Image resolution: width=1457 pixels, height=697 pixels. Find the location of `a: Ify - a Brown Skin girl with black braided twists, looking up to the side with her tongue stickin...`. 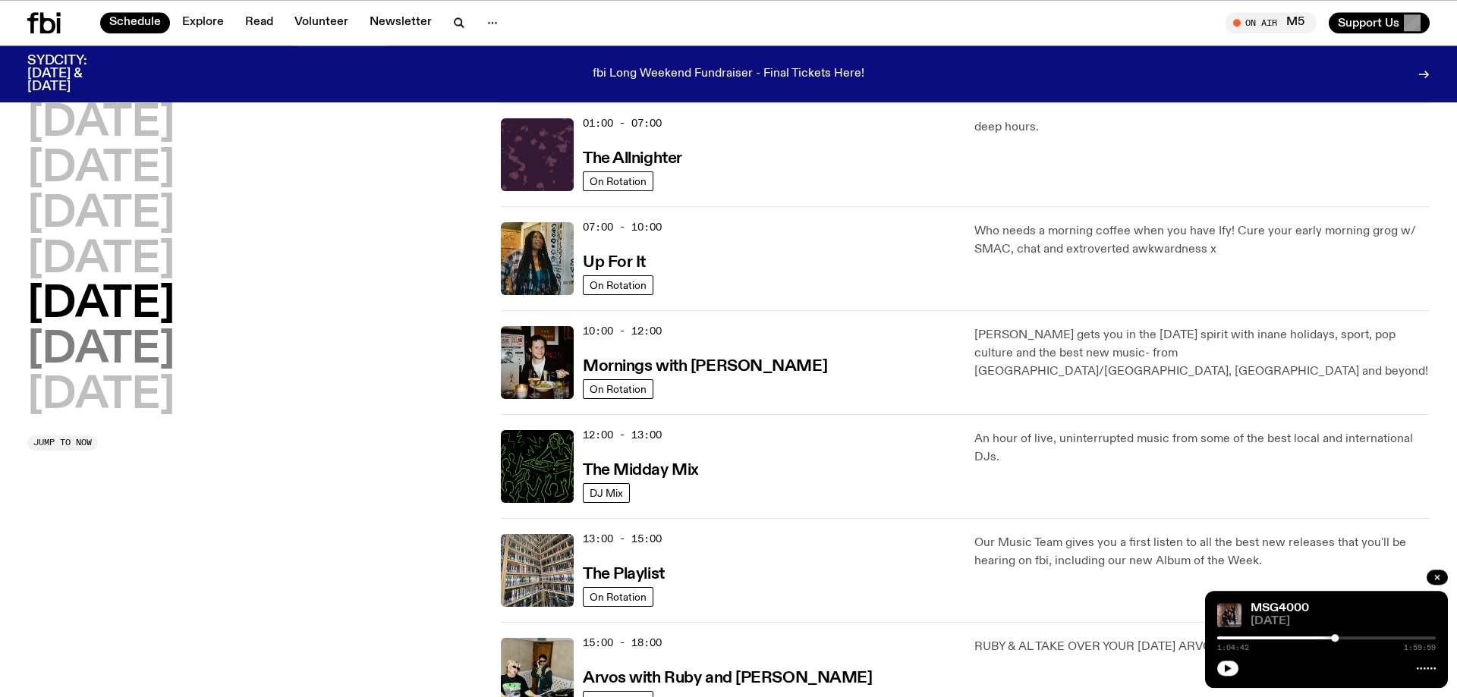

a: Ify - a Brown Skin girl with black braided twists, looking up to the side with her tongue stickin... is located at coordinates (537, 259).